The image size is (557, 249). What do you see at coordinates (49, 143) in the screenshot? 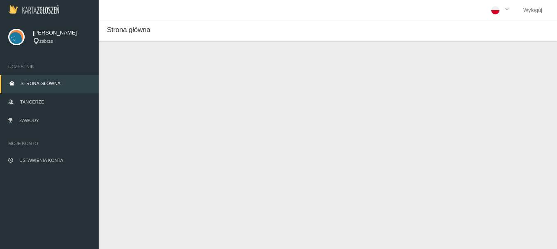
I see `span: Moje konto` at bounding box center [49, 143].